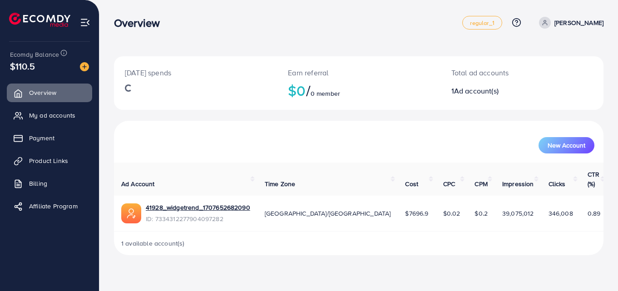 The image size is (618, 291). Describe the element at coordinates (85, 22) in the screenshot. I see `img: menu` at that location.